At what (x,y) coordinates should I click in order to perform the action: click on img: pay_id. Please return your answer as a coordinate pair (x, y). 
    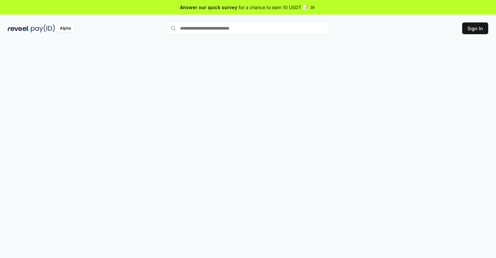
    Looking at the image, I should click on (43, 28).